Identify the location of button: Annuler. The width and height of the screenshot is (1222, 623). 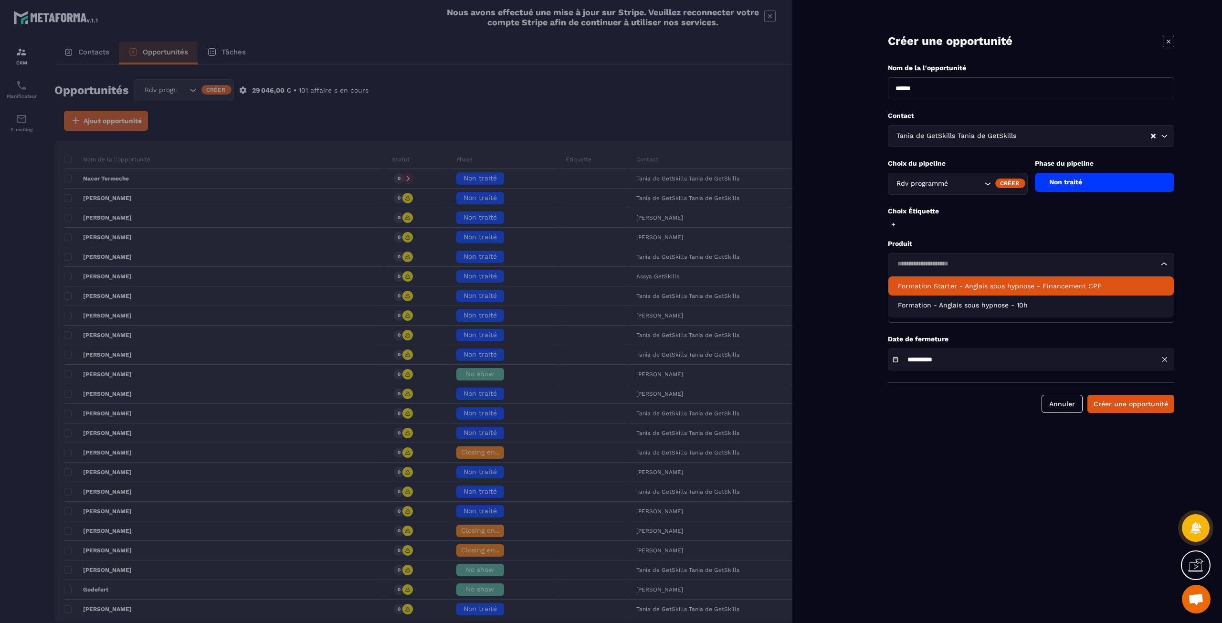
(1062, 404).